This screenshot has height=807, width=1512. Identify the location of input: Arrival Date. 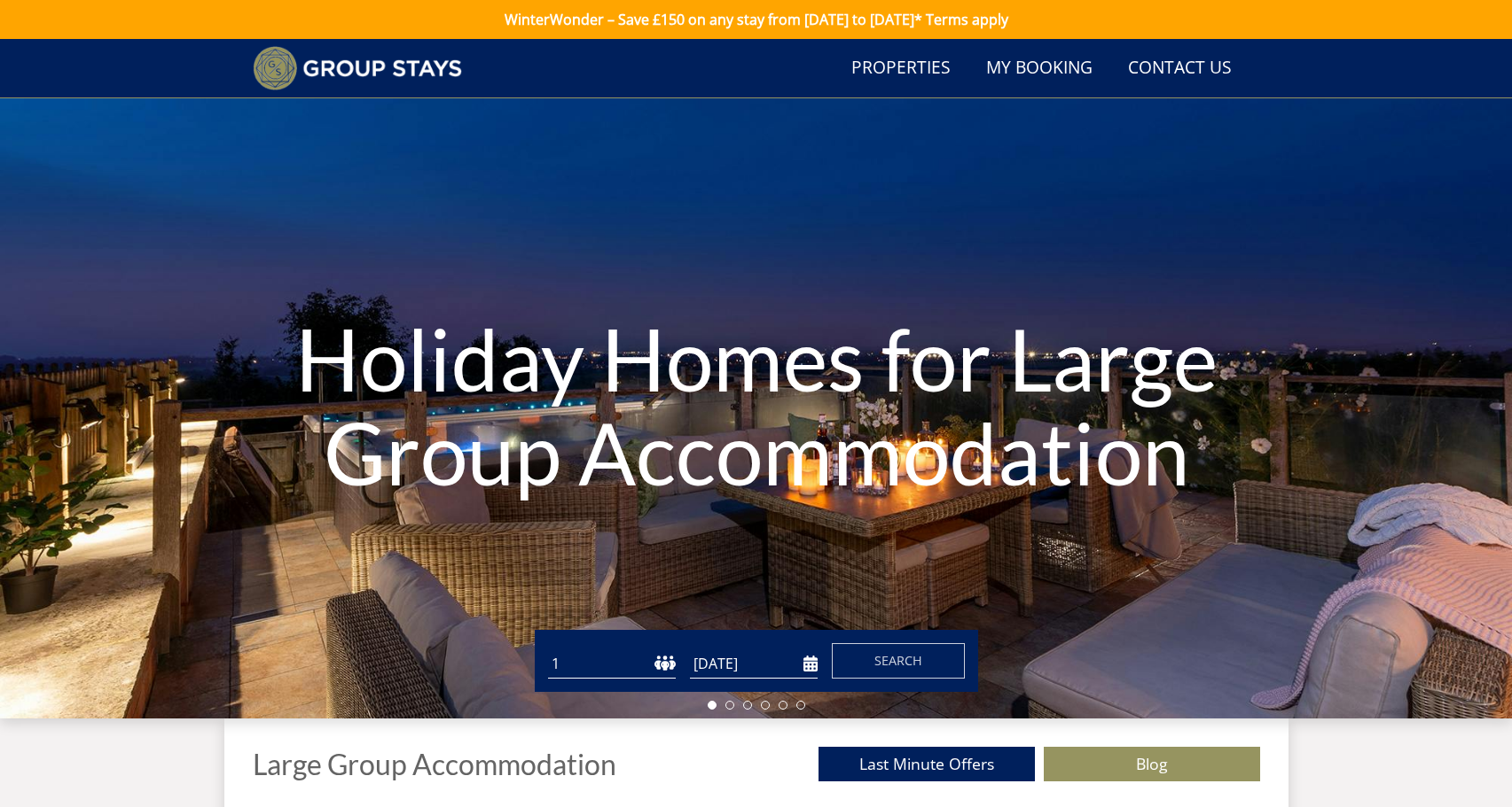
(754, 664).